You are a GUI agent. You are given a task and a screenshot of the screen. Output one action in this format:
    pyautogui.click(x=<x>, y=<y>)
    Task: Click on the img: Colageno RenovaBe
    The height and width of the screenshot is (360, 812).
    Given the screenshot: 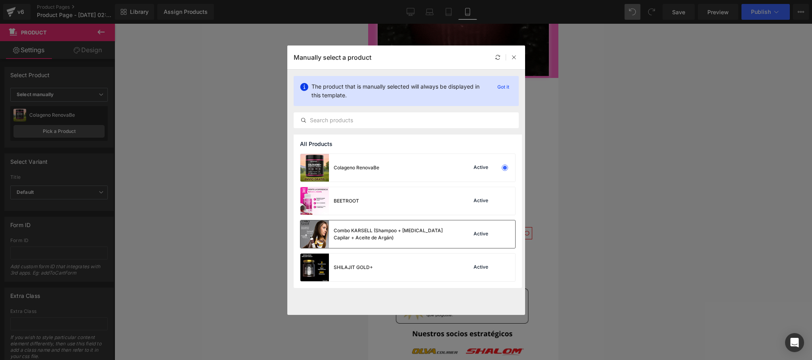 What is the action you would take?
    pyautogui.click(x=95, y=133)
    